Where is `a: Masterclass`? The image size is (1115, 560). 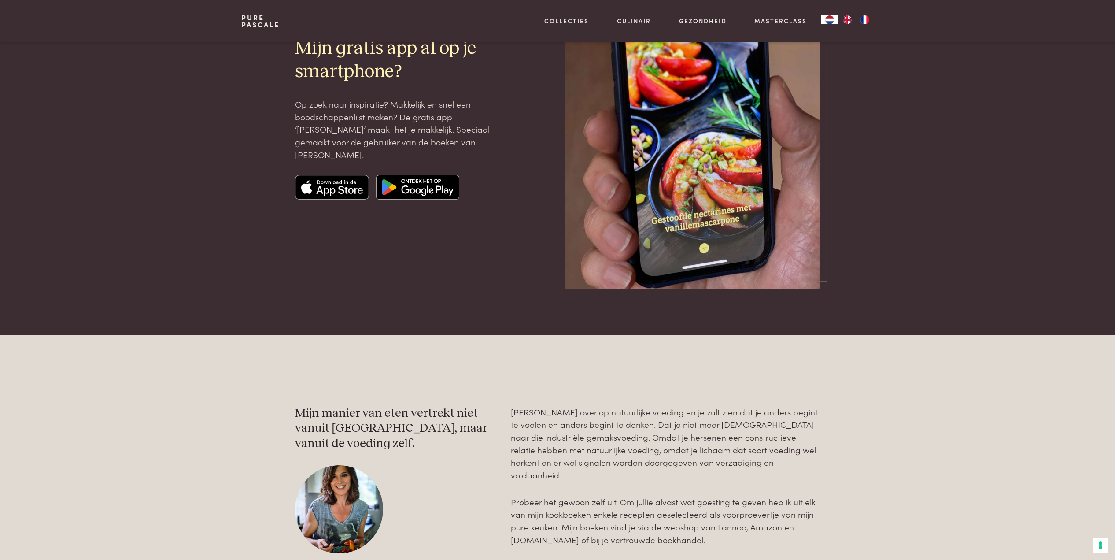
a: Masterclass is located at coordinates (780, 21).